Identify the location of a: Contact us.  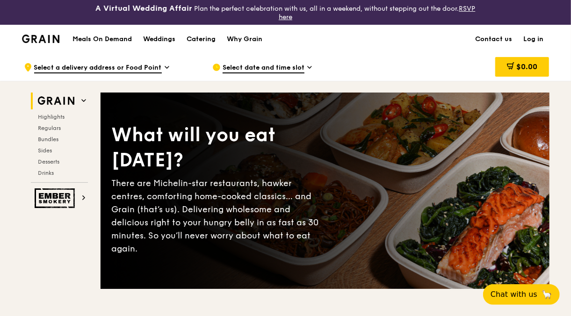
(494, 39).